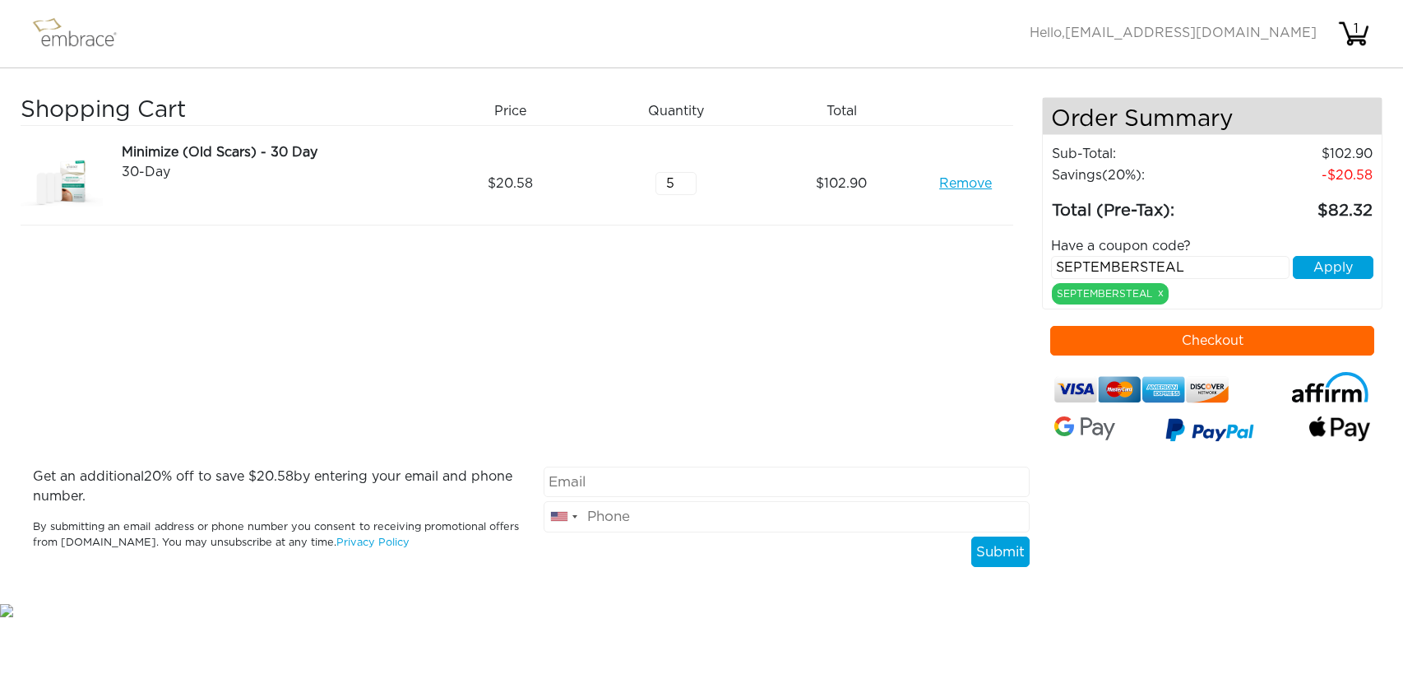 The image size is (1403, 679). I want to click on div: United States: +1, so click(563, 517).